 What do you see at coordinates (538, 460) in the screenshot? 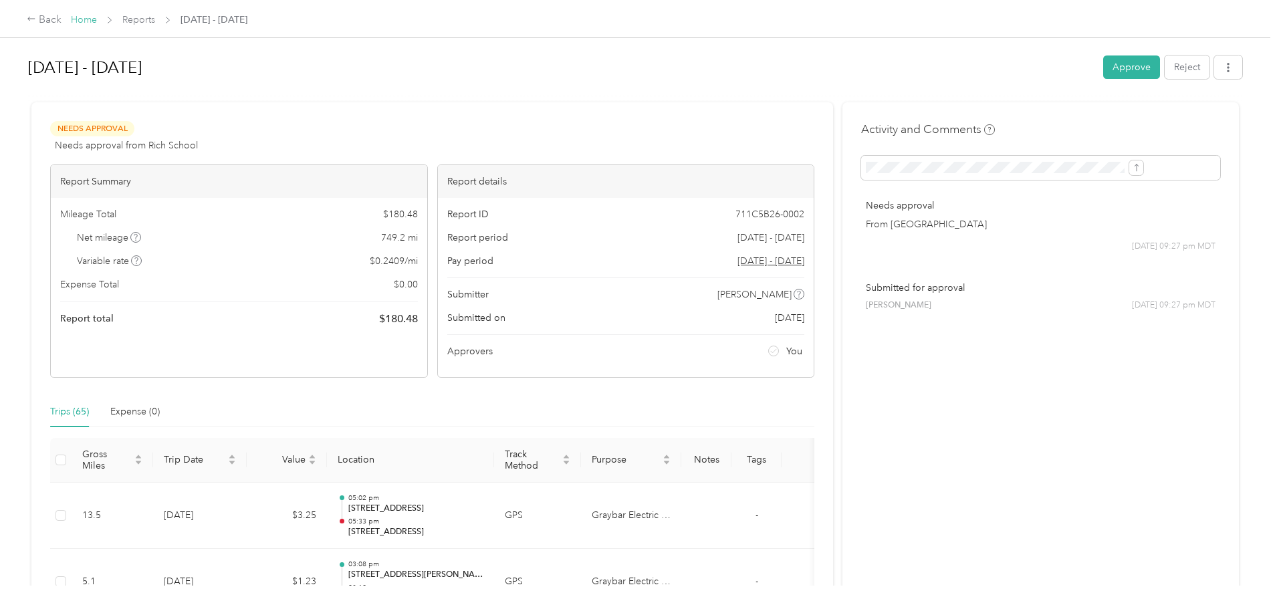
I see `th: Track Method` at bounding box center [538, 460].